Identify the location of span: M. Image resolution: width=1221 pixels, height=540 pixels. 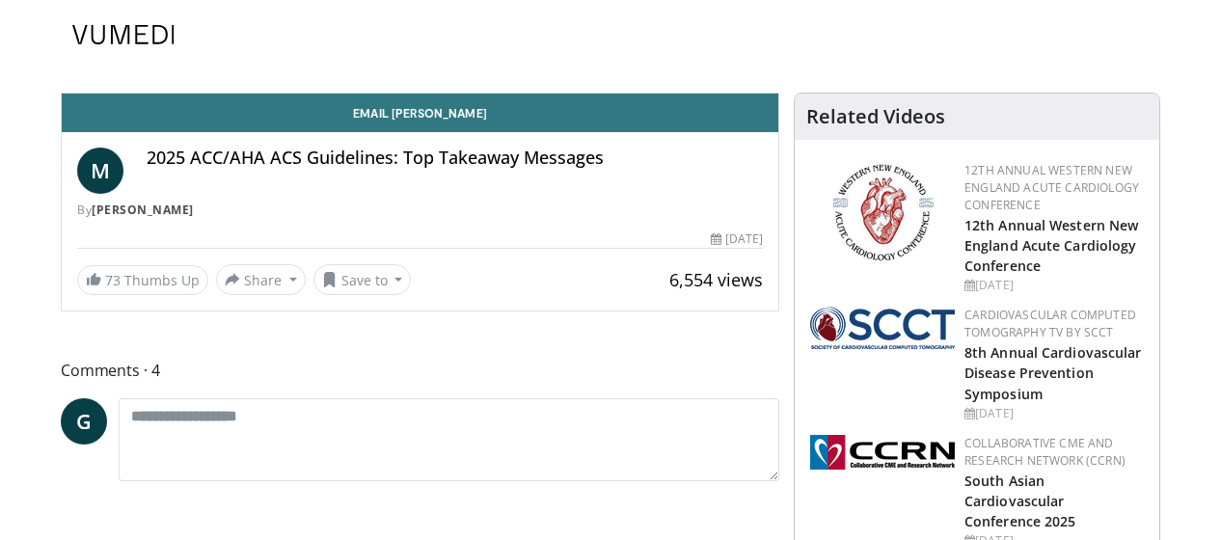
(100, 171).